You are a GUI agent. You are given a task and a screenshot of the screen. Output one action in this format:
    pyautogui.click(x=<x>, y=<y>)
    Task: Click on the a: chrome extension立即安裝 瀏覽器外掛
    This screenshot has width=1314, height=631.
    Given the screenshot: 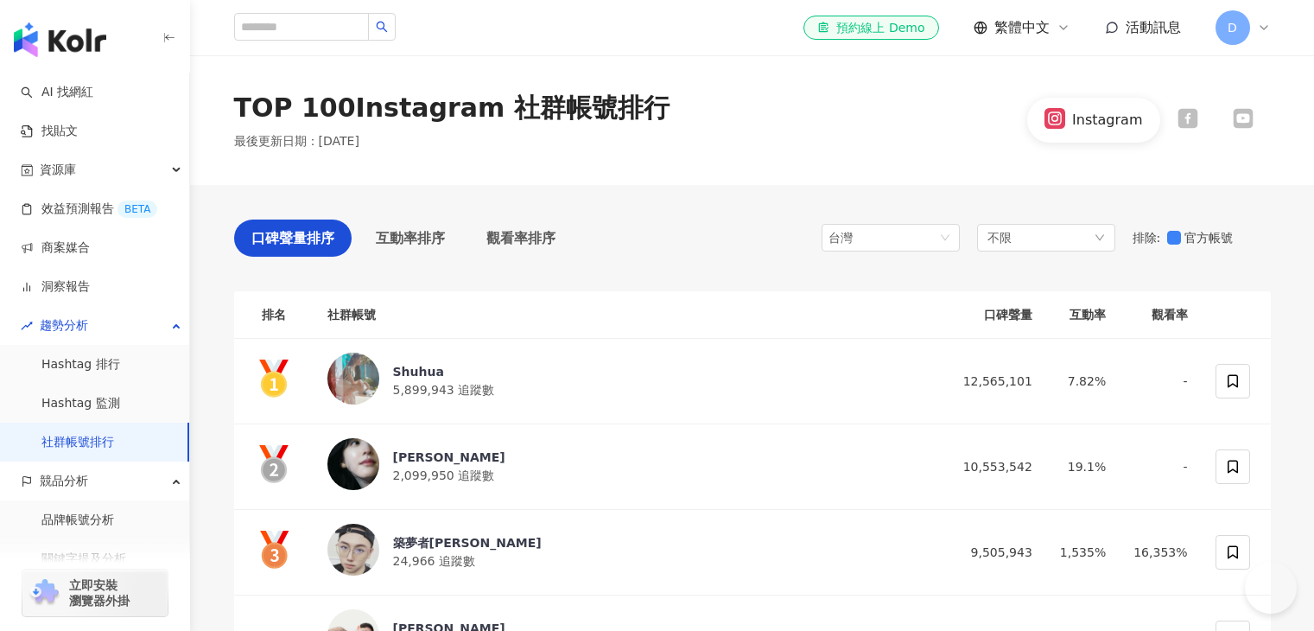 What is the action you would take?
    pyautogui.click(x=95, y=593)
    